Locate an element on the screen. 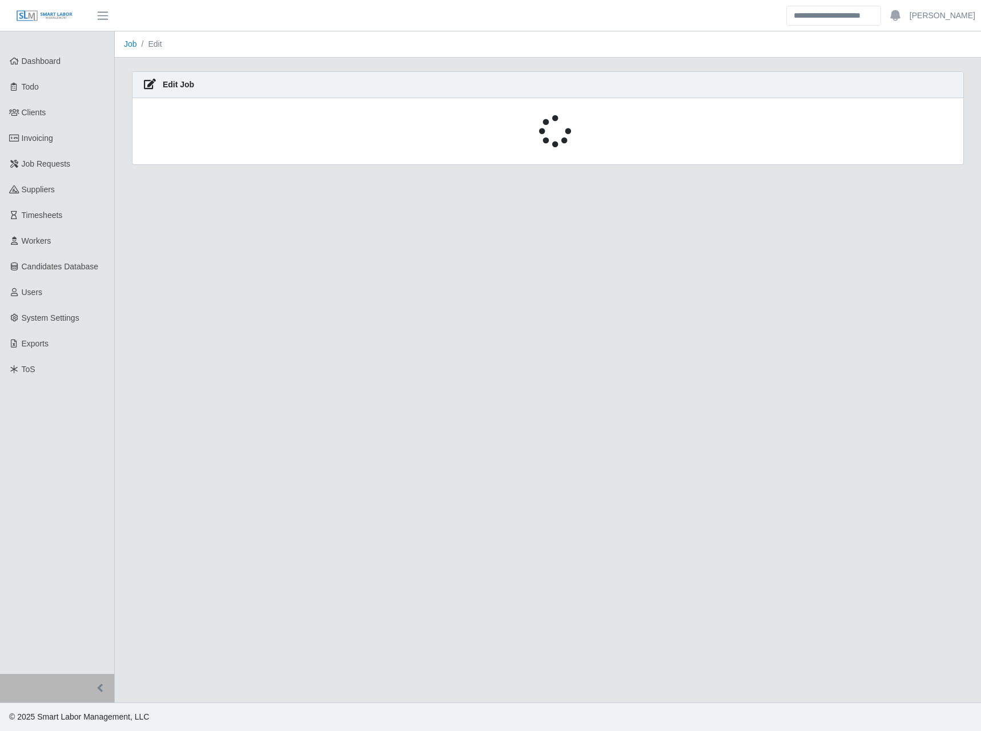 This screenshot has height=731, width=981. img: SLM Logo is located at coordinates (45, 16).